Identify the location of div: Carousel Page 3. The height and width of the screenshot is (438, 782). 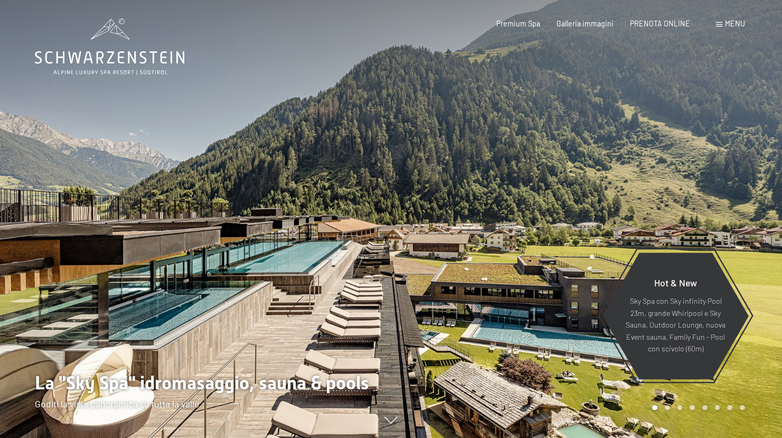
(680, 408).